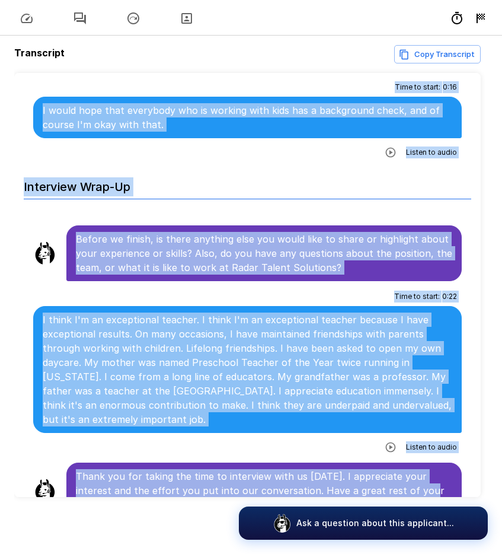 The image size is (502, 554). What do you see at coordinates (39, 53) in the screenshot?
I see `b: Transcript` at bounding box center [39, 53].